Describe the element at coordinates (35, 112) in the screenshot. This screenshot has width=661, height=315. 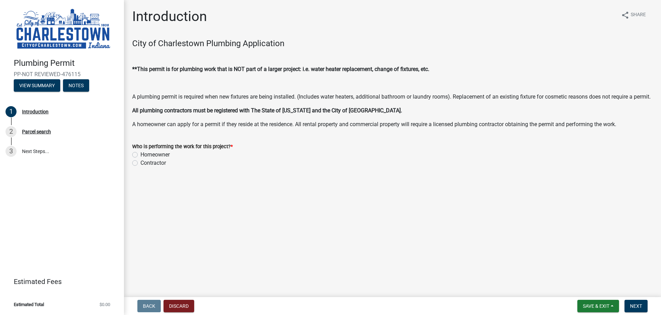
I see `div: Introduction` at that location.